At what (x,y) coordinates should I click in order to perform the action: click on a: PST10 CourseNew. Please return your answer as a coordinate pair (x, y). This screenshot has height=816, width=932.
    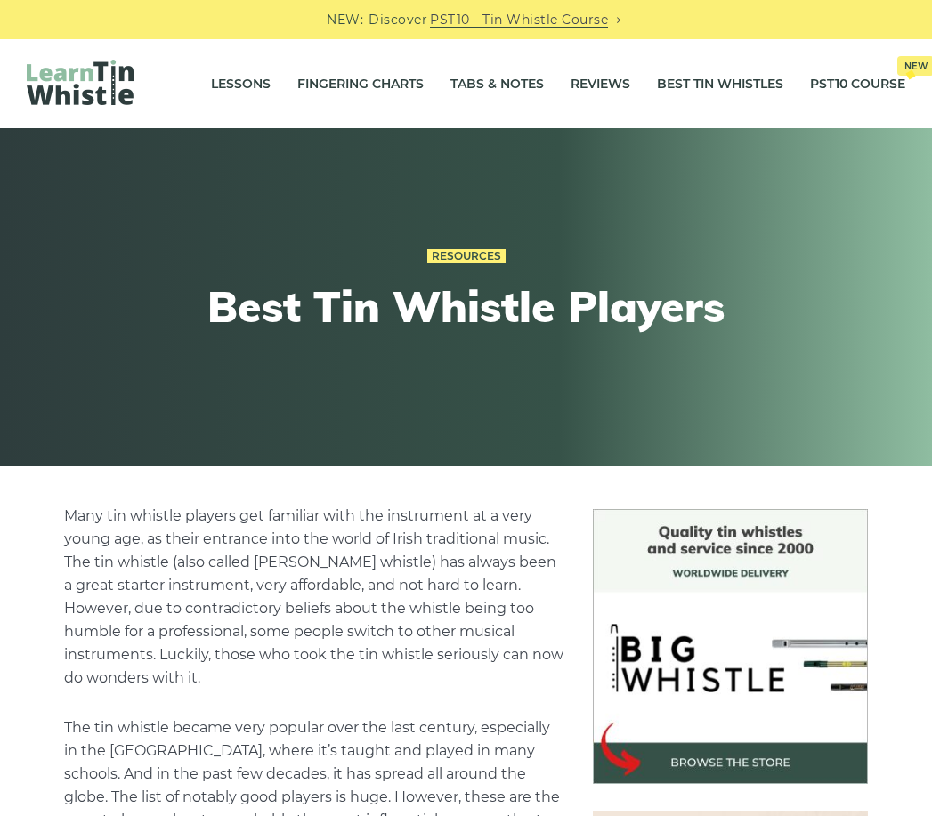
    Looking at the image, I should click on (857, 84).